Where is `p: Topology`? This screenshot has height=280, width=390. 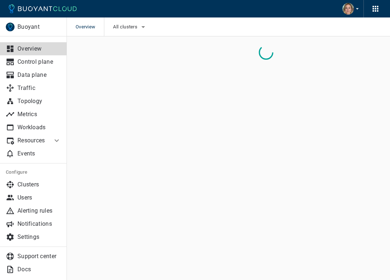 p: Topology is located at coordinates (39, 101).